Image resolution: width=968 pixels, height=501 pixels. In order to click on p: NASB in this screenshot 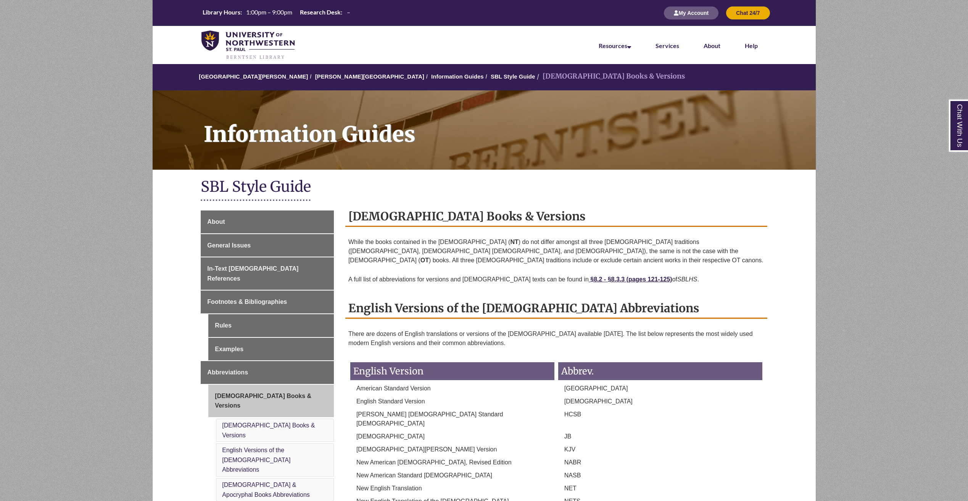, I will do `click(660, 476)`.